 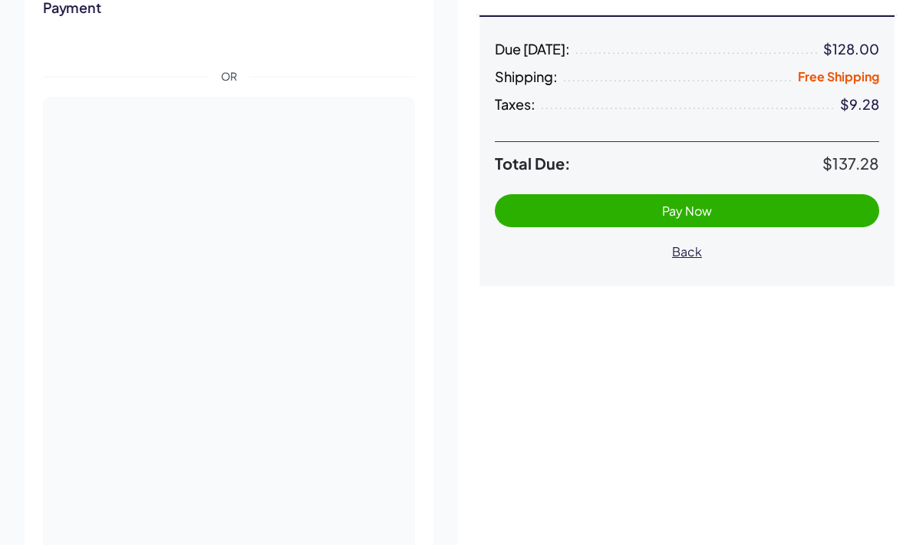 What do you see at coordinates (515, 104) in the screenshot?
I see `span: Taxes:` at bounding box center [515, 104].